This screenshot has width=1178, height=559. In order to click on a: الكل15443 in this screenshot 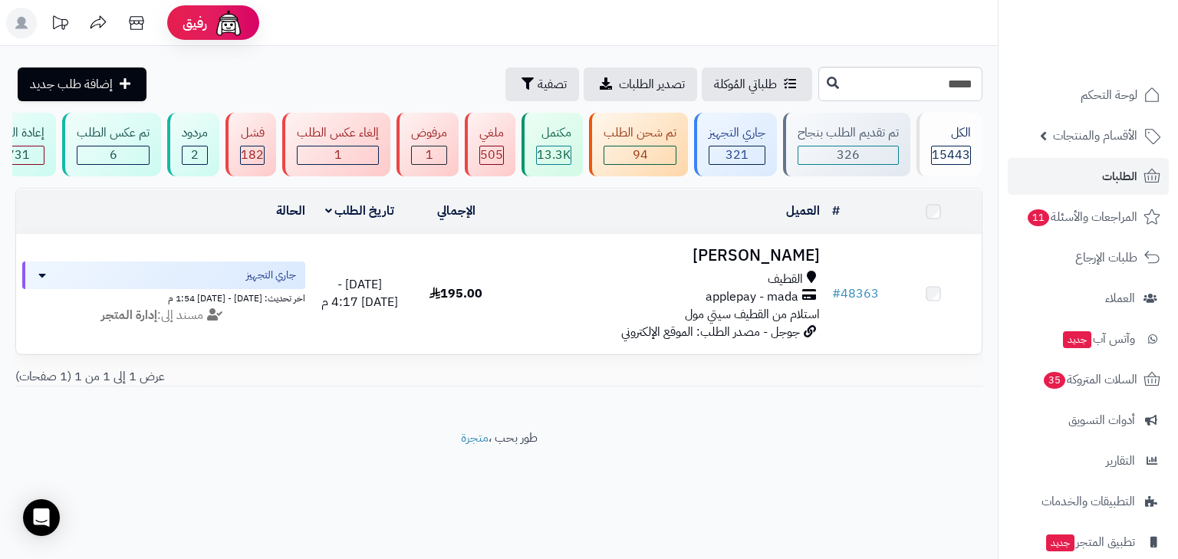, I will do `click(950, 144)`.